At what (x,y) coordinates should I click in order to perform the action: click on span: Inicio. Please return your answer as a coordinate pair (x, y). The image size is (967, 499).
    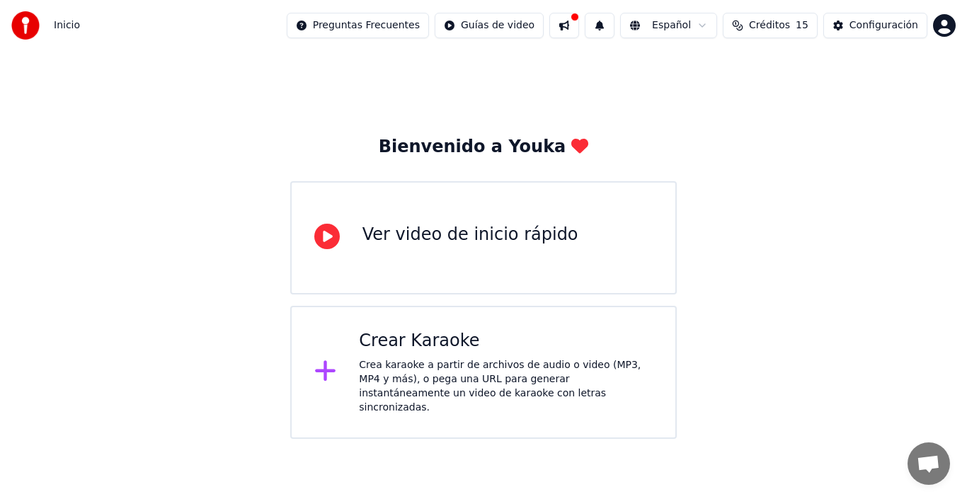
    Looking at the image, I should click on (67, 25).